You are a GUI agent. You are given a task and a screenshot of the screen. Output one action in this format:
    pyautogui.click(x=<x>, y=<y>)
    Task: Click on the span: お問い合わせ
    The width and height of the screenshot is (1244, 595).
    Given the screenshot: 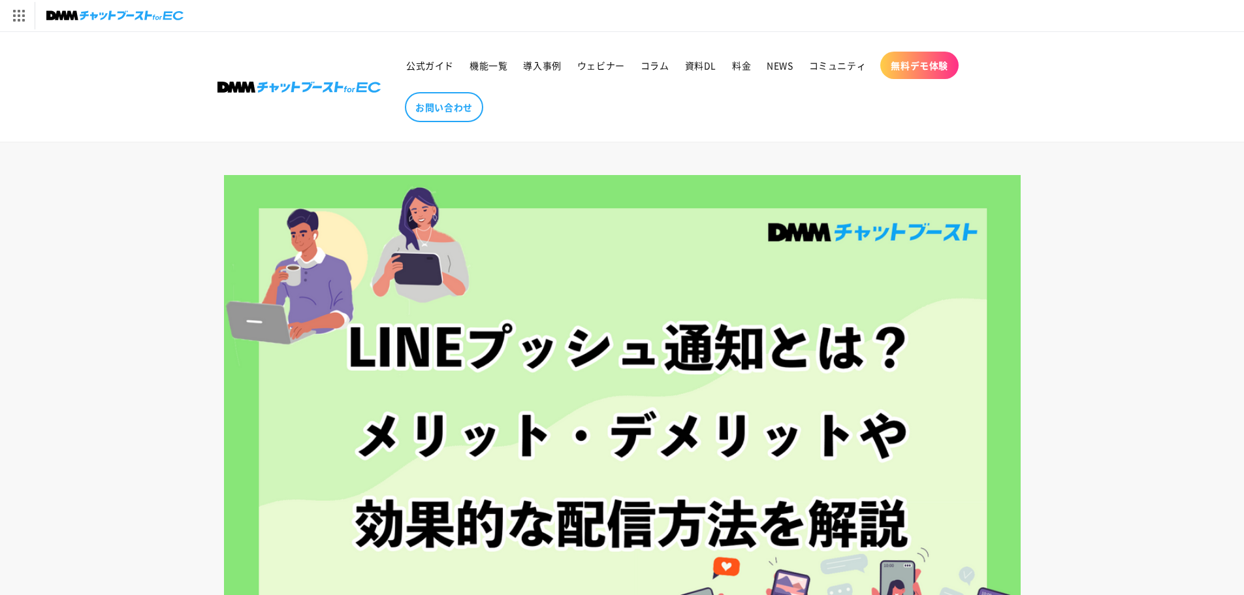 What is the action you would take?
    pyautogui.click(x=444, y=107)
    